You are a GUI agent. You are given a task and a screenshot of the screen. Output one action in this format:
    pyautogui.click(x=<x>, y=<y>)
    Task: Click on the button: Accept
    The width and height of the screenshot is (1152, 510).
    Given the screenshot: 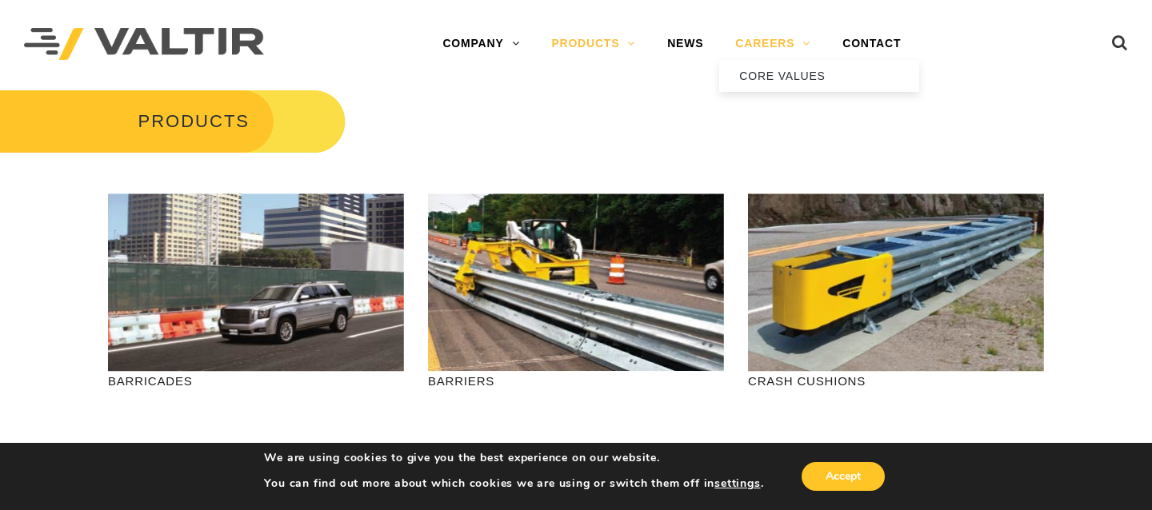 What is the action you would take?
    pyautogui.click(x=843, y=477)
    